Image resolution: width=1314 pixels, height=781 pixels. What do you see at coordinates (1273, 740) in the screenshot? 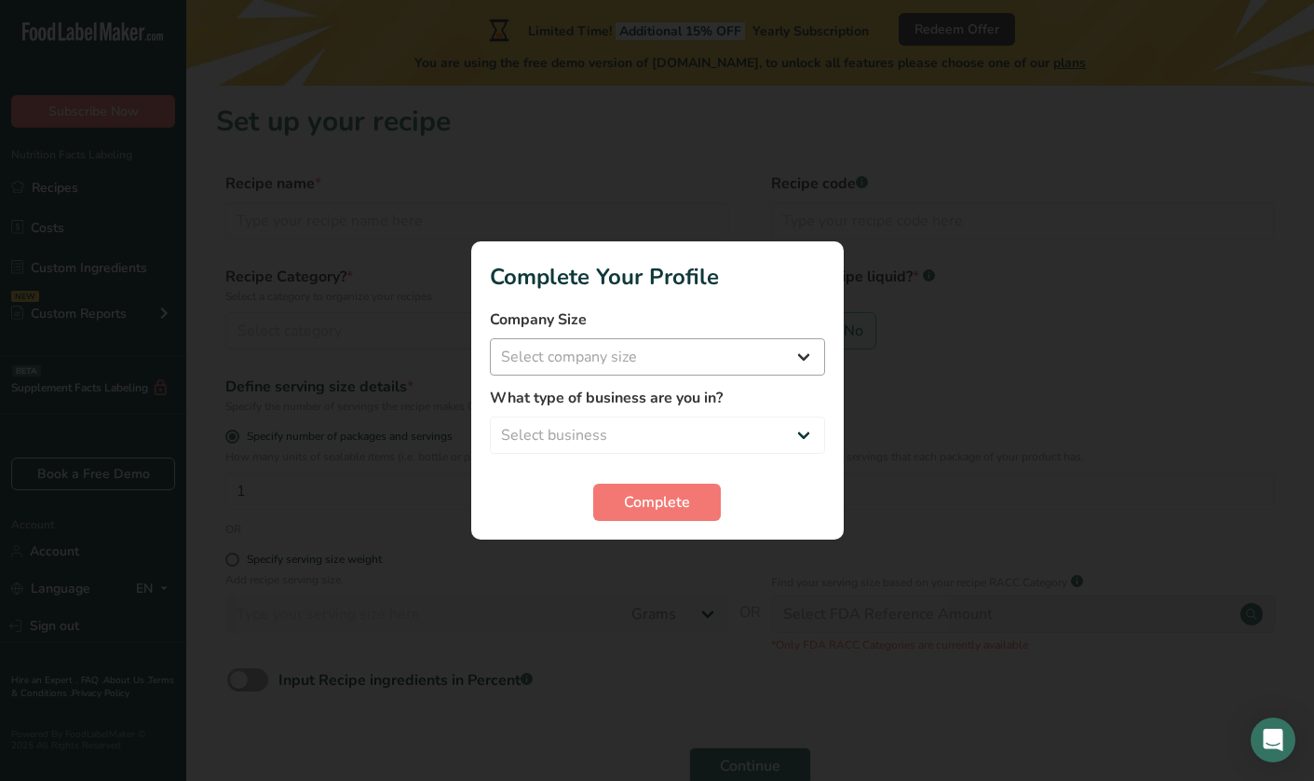
I see `div: Open Intercom Messenger` at bounding box center [1273, 740].